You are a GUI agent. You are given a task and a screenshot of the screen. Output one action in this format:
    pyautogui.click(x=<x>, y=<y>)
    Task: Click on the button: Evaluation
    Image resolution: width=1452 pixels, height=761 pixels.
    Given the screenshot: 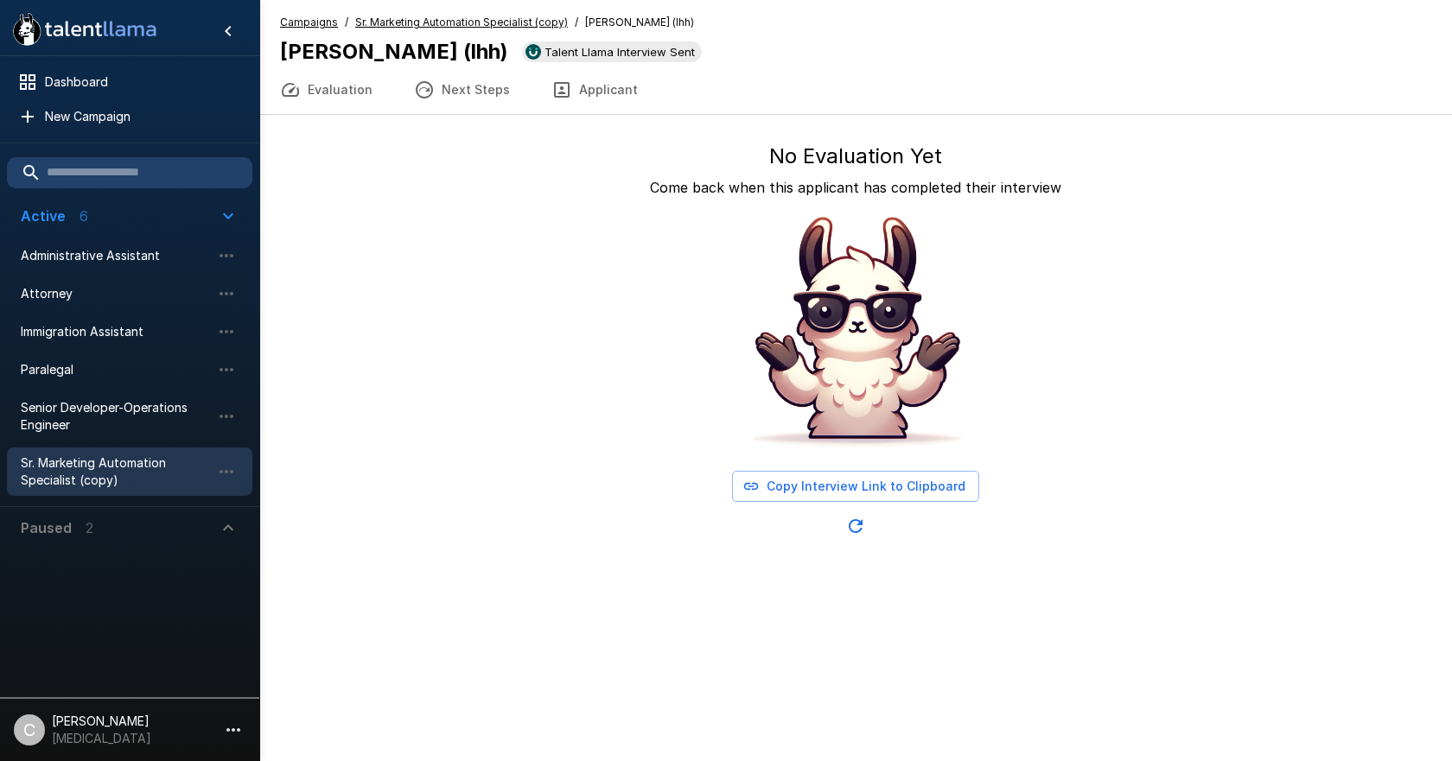 What is the action you would take?
    pyautogui.click(x=326, y=90)
    